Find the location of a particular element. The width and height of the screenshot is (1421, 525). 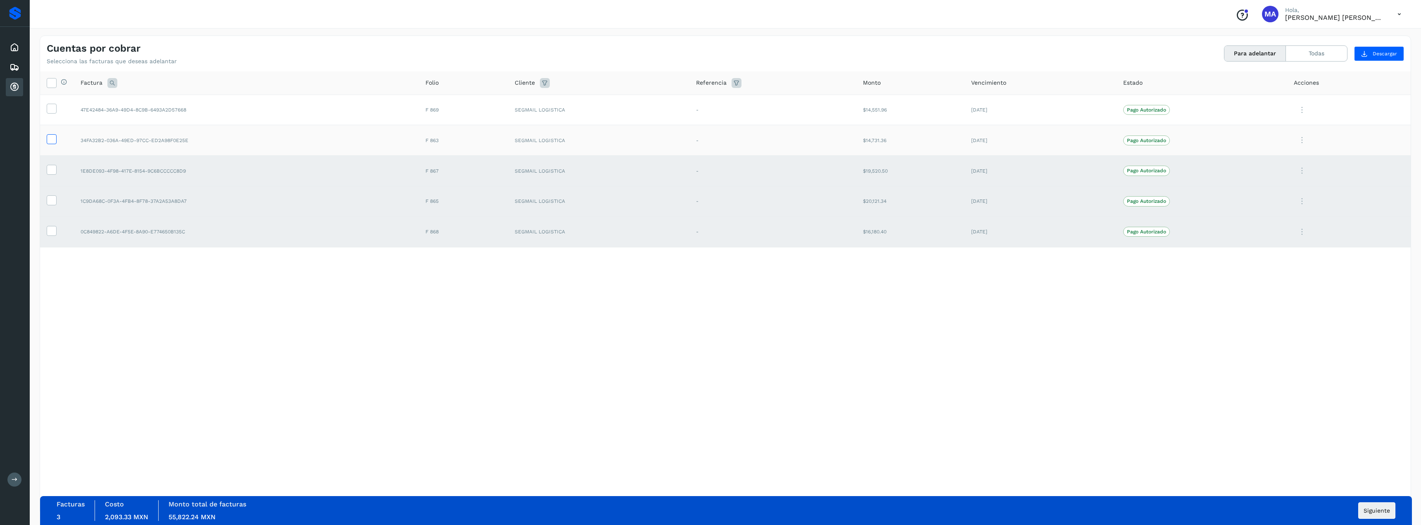

span: Referencia is located at coordinates (712, 83).